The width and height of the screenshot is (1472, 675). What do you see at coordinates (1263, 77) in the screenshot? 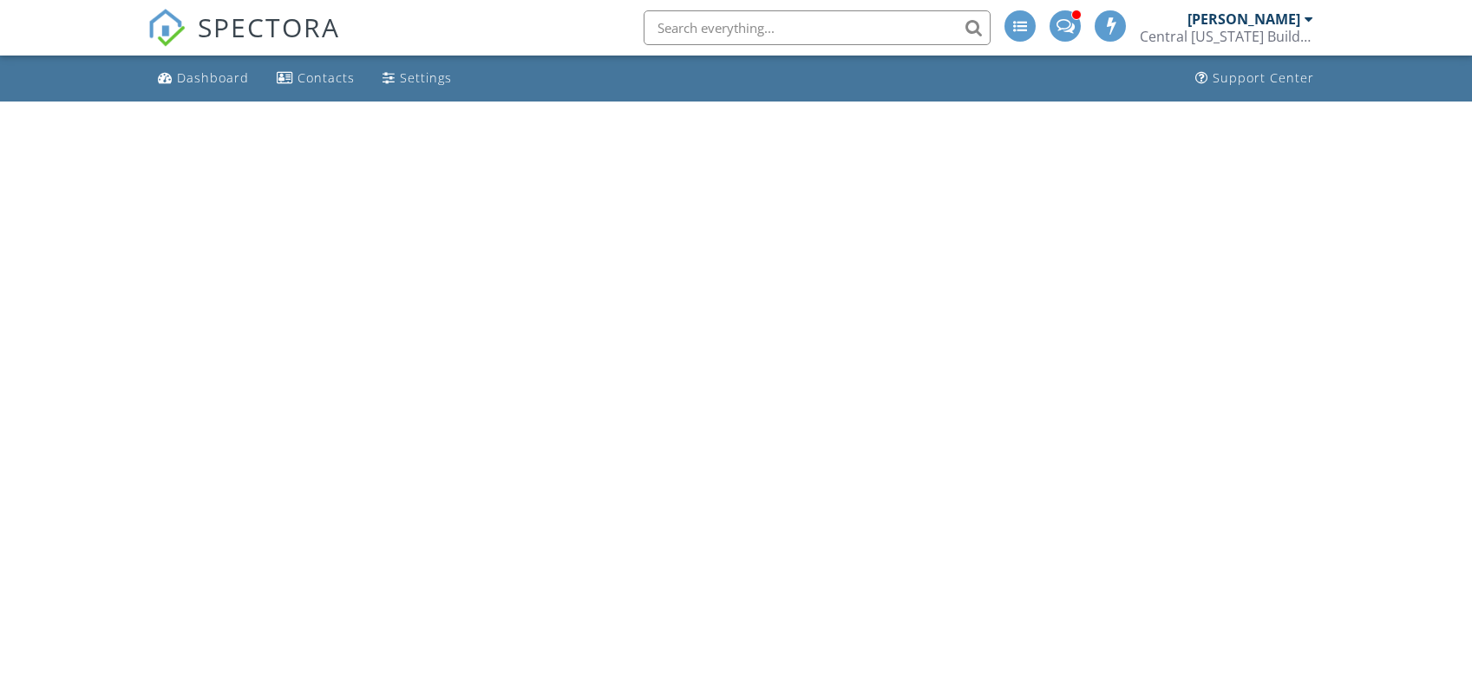
I see `div: Support Center` at bounding box center [1263, 77].